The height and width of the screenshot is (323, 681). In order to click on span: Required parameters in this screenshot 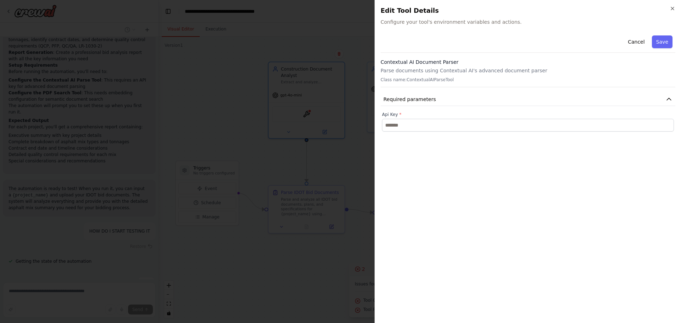, I will do `click(410, 99)`.